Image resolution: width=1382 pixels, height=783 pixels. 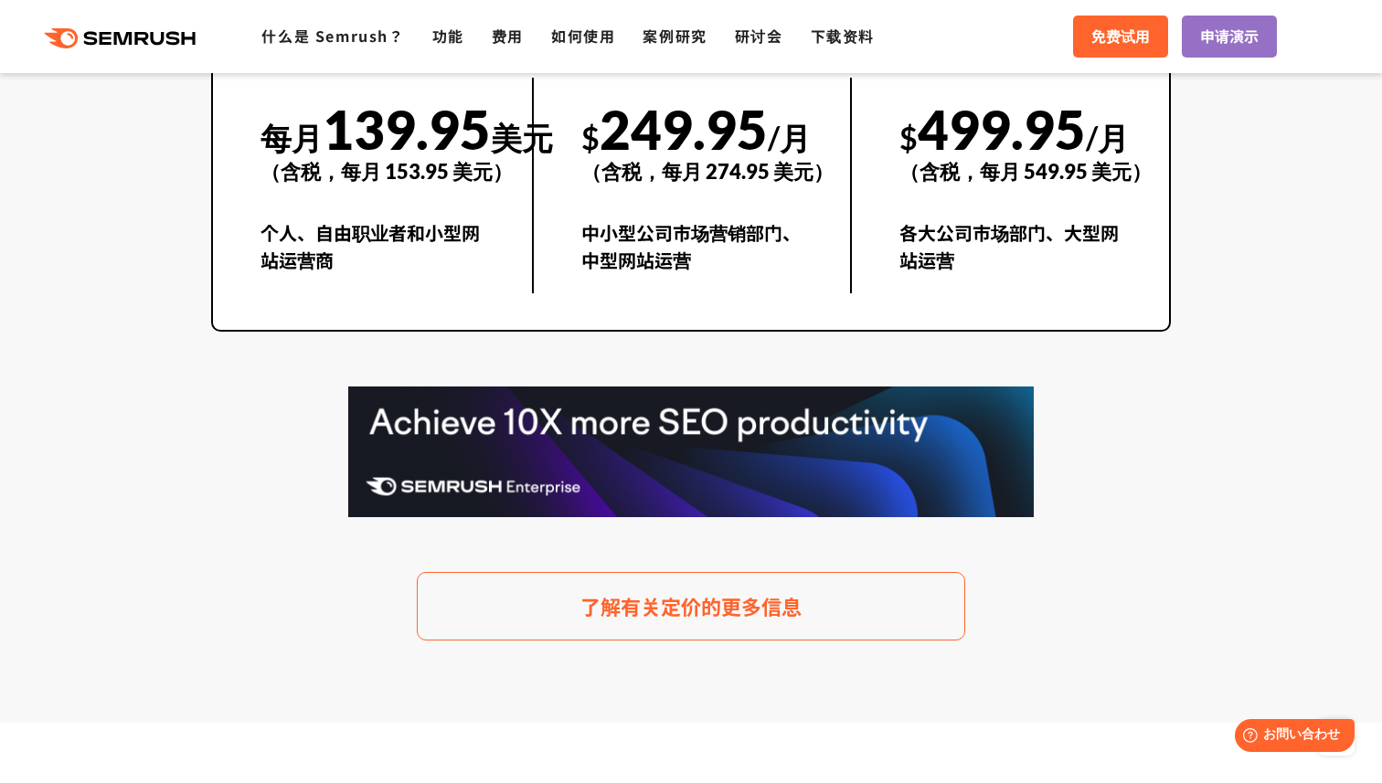 I want to click on font: 各大公司市场部门、大型网站运营, so click(x=1009, y=246).